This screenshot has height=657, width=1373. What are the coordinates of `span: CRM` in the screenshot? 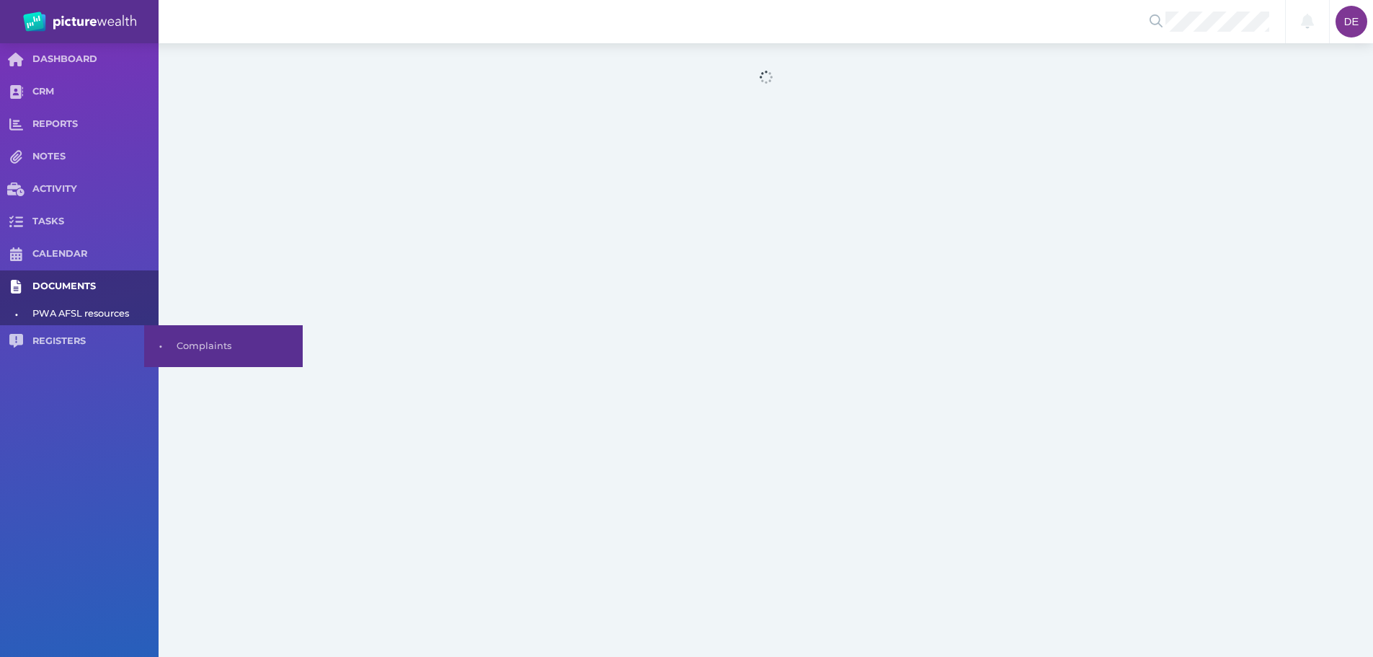 It's located at (95, 92).